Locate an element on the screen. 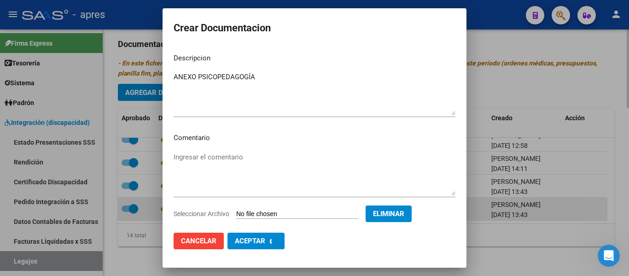  p: Descripcion is located at coordinates (314, 58).